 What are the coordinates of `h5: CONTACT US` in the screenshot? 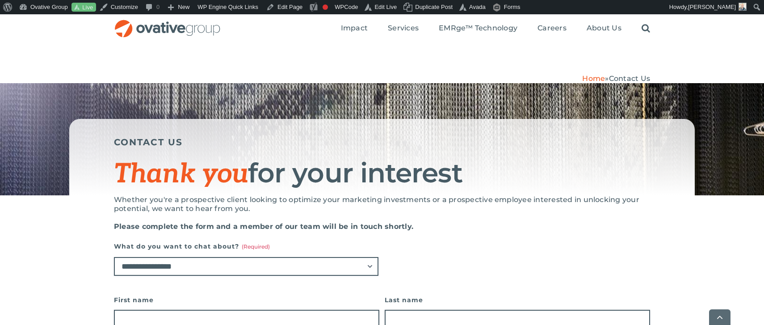 It's located at (382, 142).